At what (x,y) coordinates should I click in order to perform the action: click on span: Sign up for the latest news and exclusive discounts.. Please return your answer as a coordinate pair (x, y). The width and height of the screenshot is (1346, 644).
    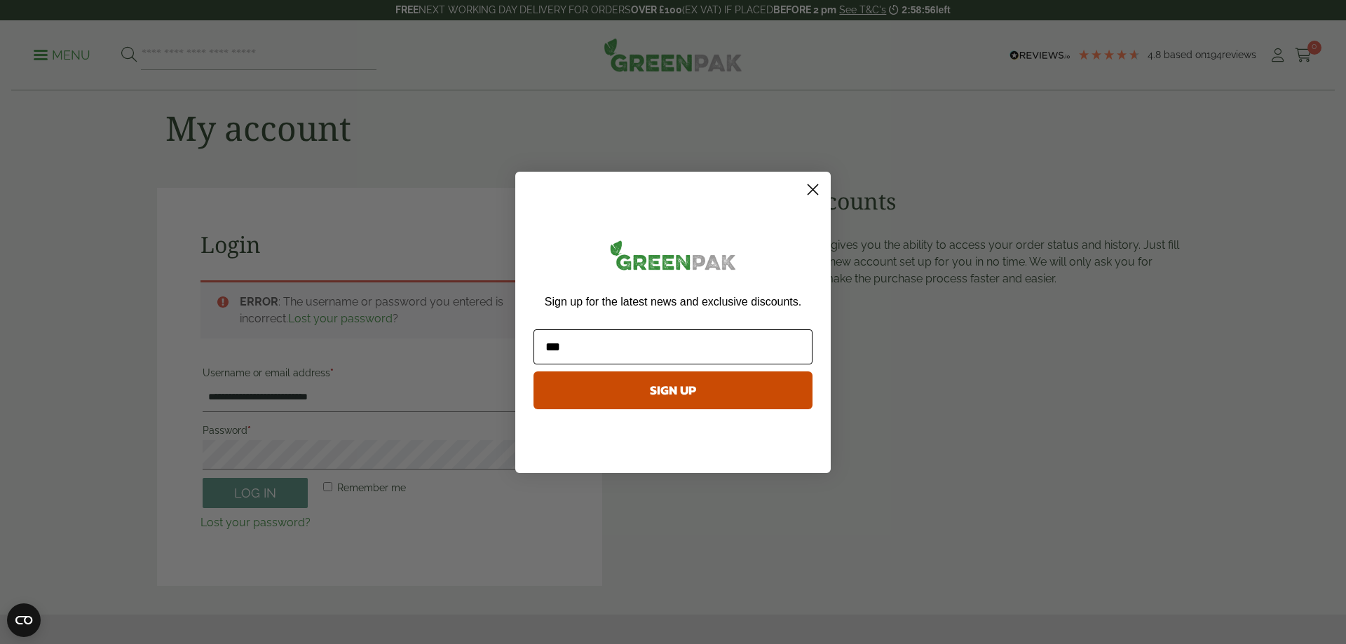
    Looking at the image, I should click on (673, 302).